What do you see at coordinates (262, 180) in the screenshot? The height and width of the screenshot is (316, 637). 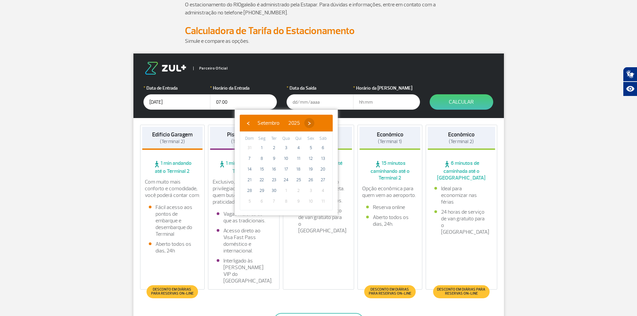 I see `span: 22` at bounding box center [262, 180].